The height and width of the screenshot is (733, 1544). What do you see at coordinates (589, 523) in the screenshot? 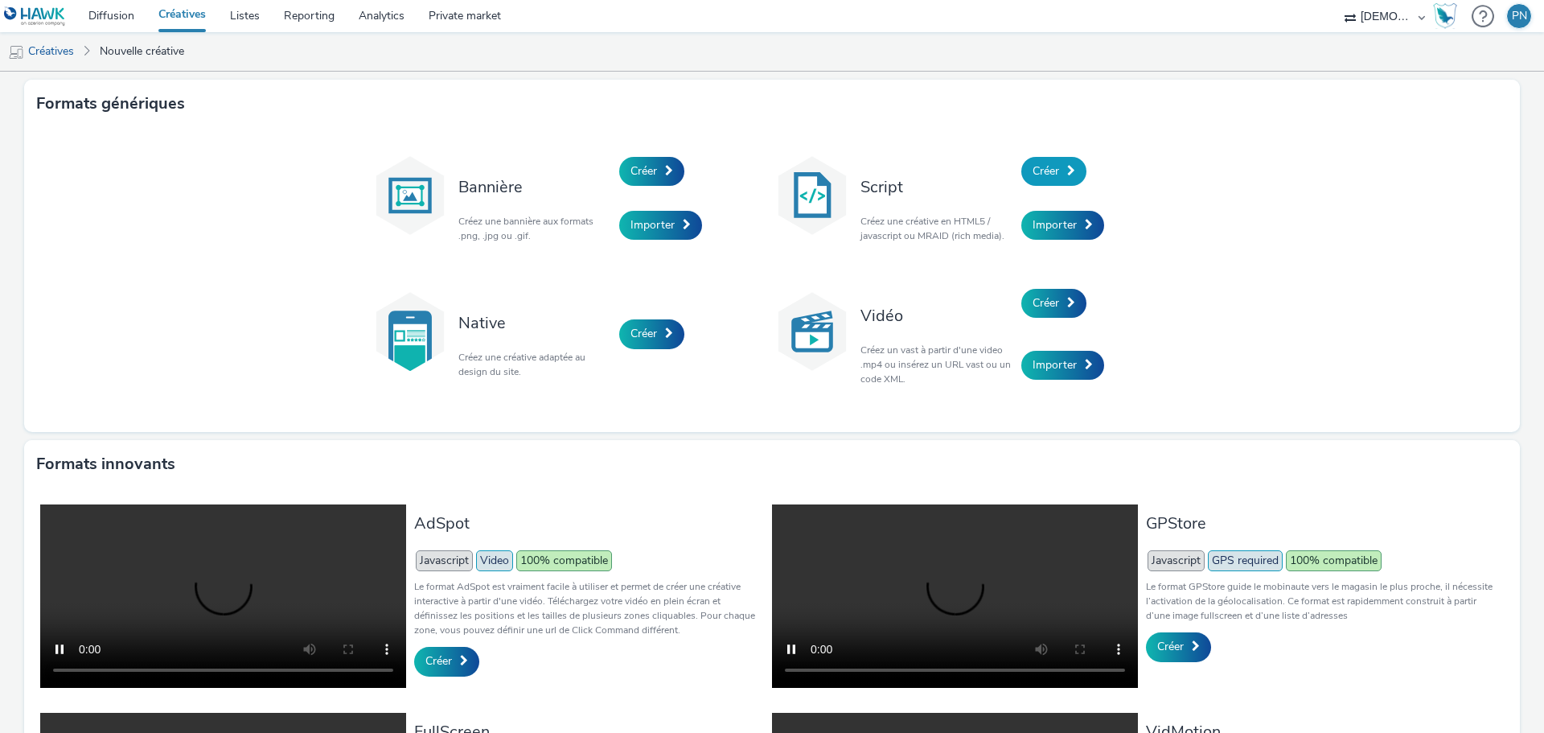
I see `h3: AdSpot` at bounding box center [589, 523].